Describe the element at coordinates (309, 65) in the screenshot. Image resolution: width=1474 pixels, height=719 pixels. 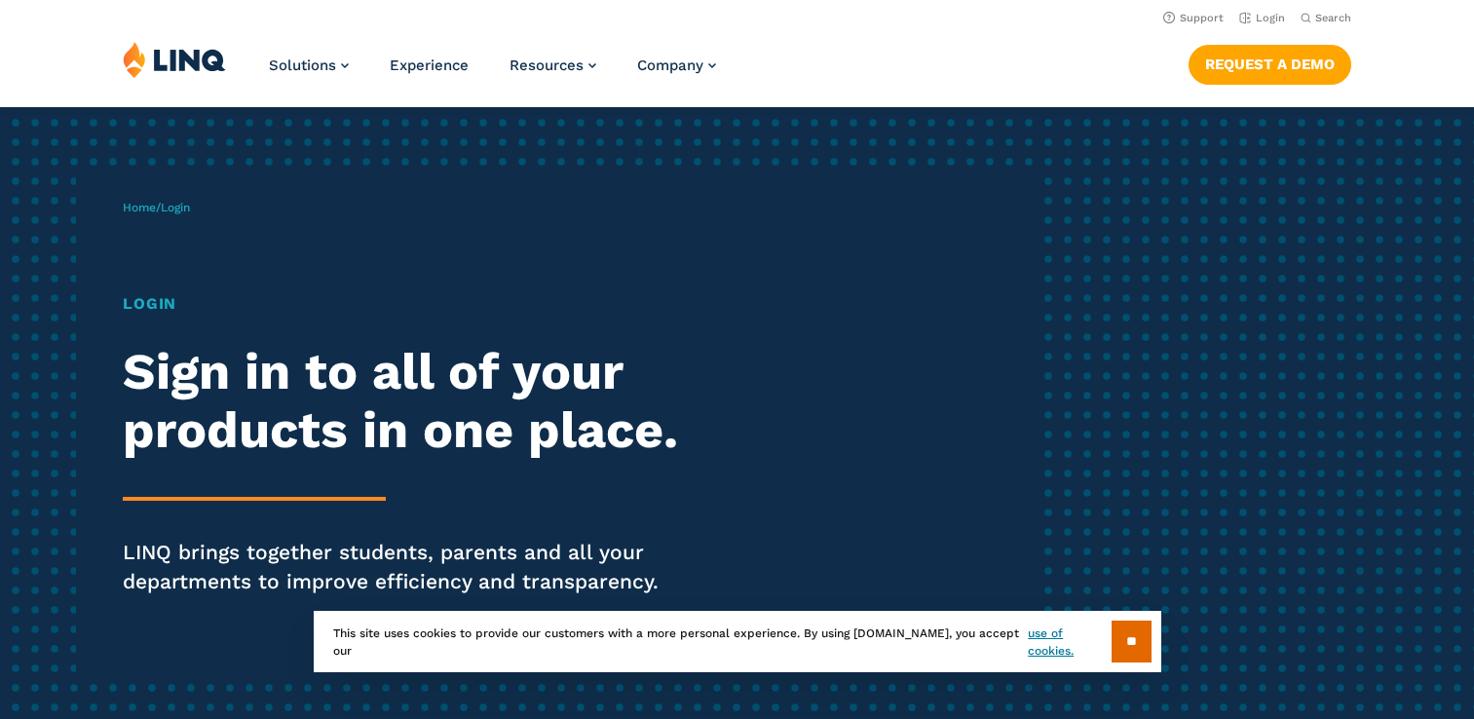
I see `a: Solutions` at that location.